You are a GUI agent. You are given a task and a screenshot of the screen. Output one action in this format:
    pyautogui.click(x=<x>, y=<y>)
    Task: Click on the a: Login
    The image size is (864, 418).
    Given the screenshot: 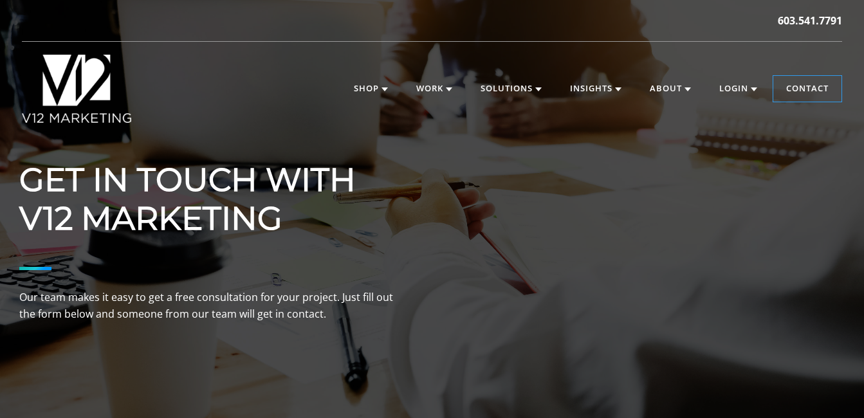 What is the action you would take?
    pyautogui.click(x=738, y=89)
    